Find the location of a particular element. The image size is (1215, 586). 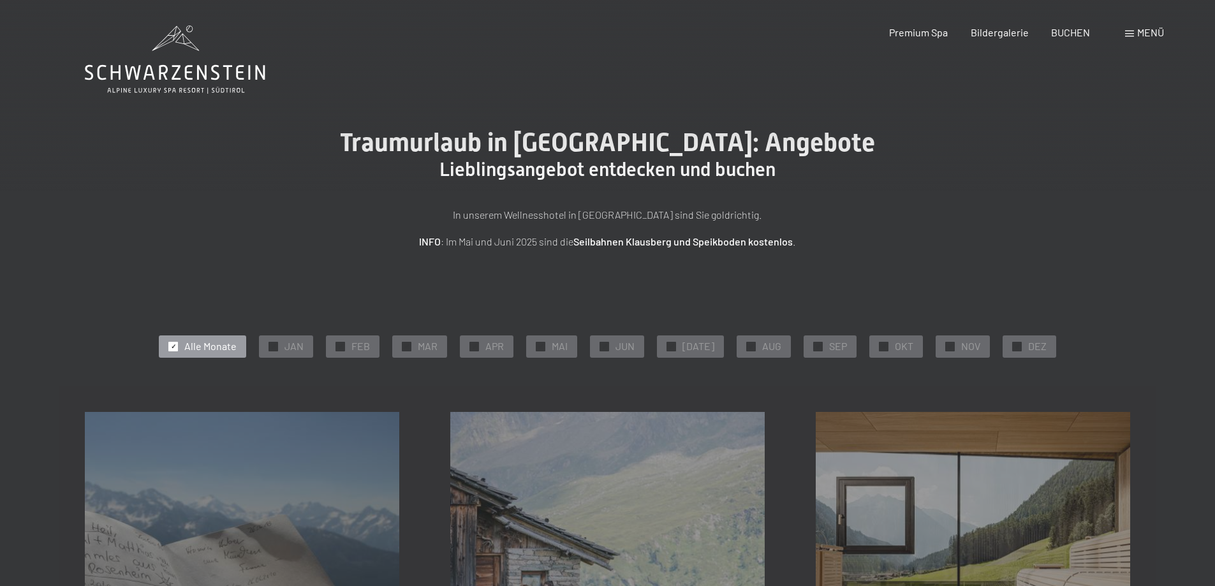

span: FEB is located at coordinates (360, 346).